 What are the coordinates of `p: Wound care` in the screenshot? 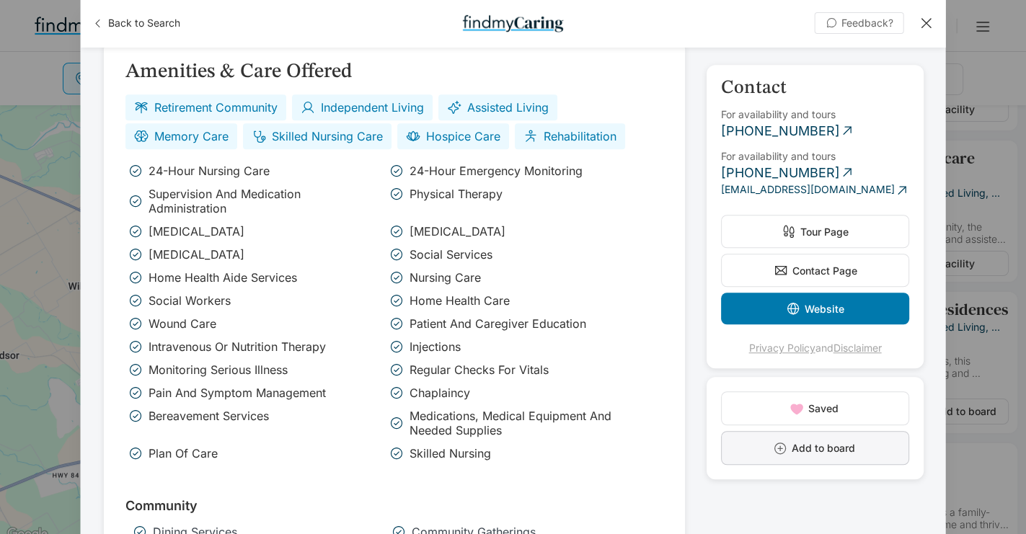 It's located at (182, 324).